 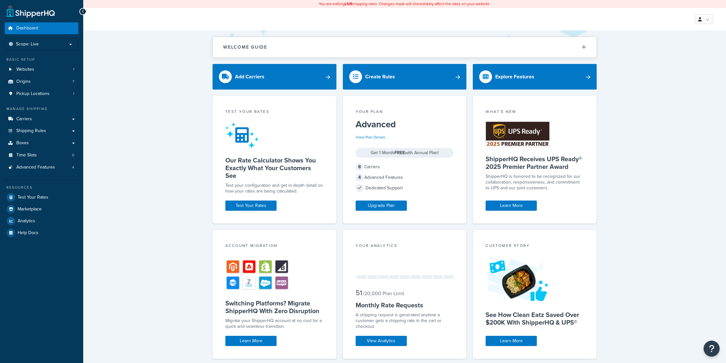 I want to click on li: Shipping Rules, so click(x=42, y=131).